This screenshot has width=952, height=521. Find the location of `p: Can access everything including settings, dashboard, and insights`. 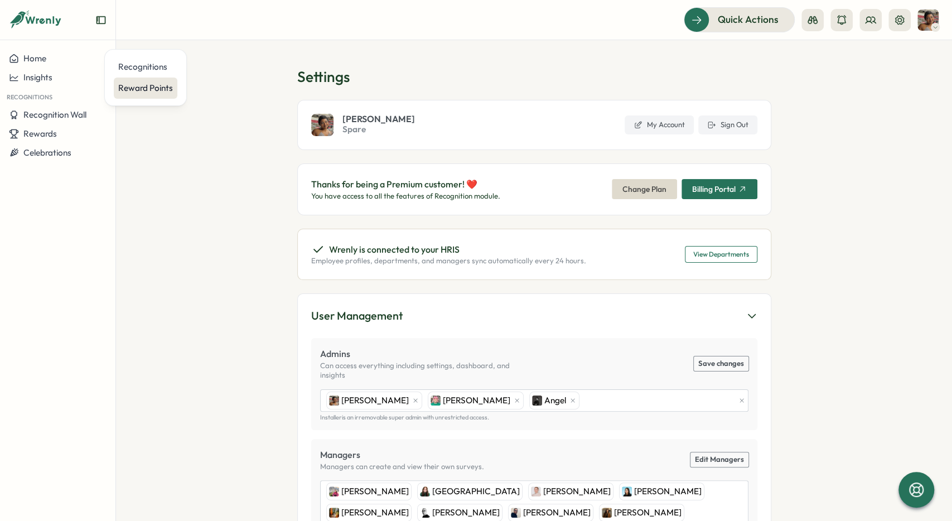

p: Can access everything including settings, dashboard, and insights is located at coordinates (427, 370).